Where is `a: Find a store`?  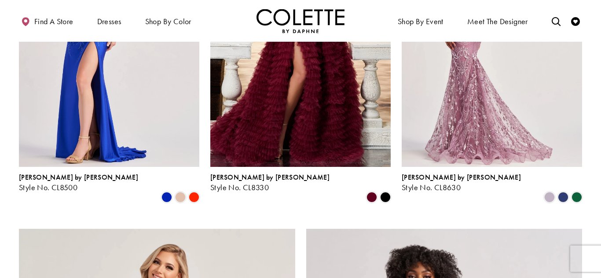 a: Find a store is located at coordinates (47, 21).